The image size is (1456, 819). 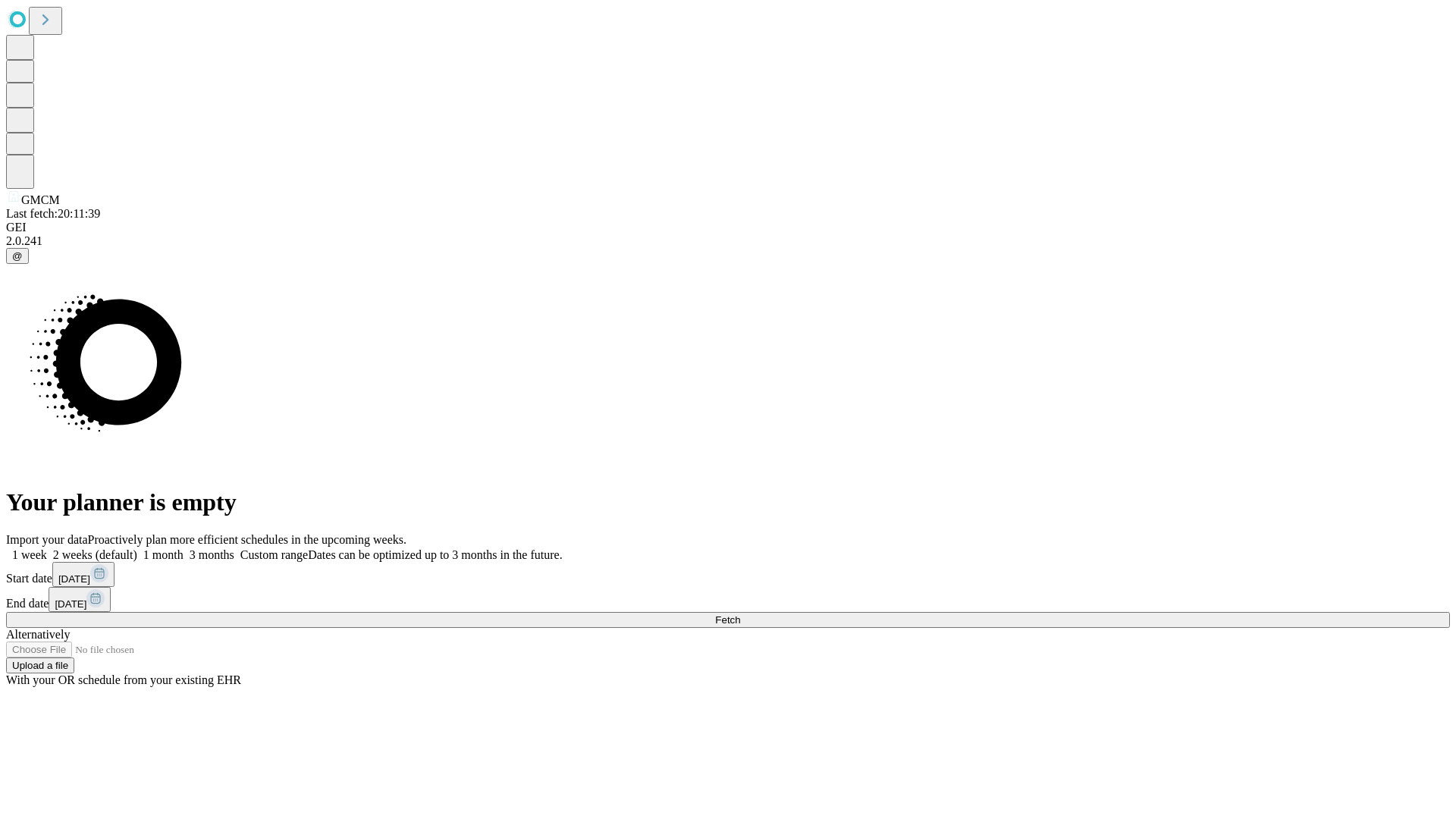 I want to click on div: End date, so click(x=728, y=600).